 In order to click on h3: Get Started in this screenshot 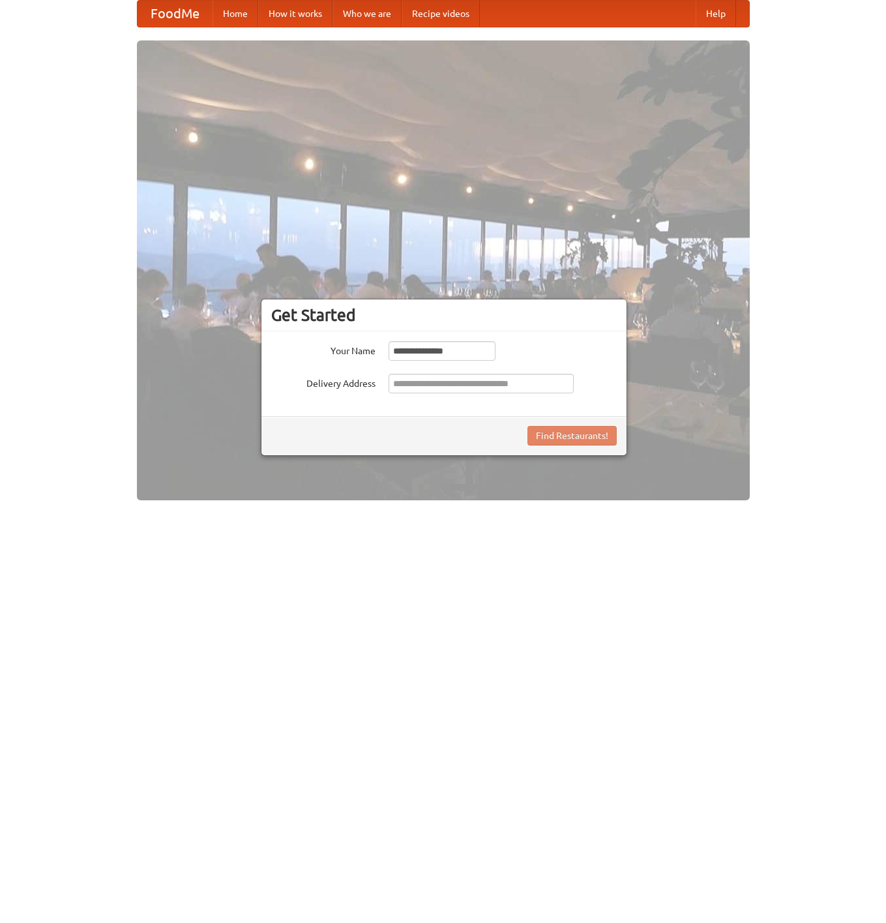, I will do `click(444, 315)`.